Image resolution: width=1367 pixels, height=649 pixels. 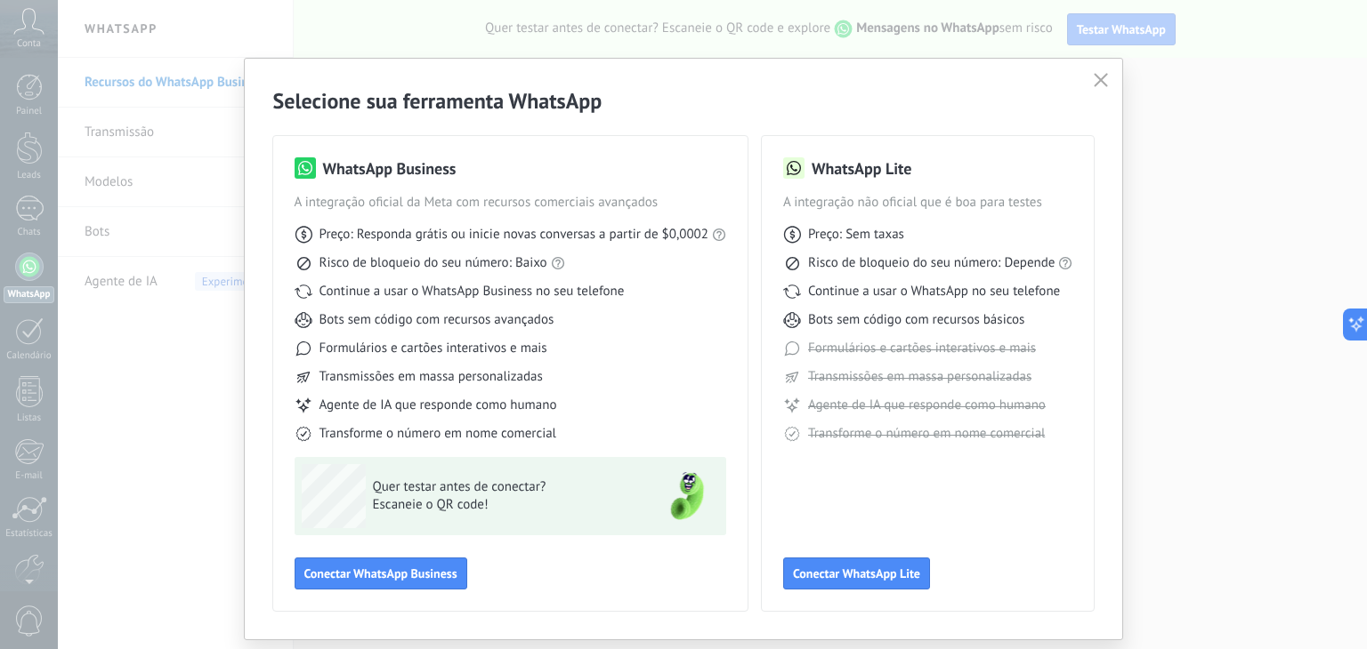 What do you see at coordinates (932, 263) in the screenshot?
I see `span: Risco de bloqueio do seu número: Depende` at bounding box center [932, 263].